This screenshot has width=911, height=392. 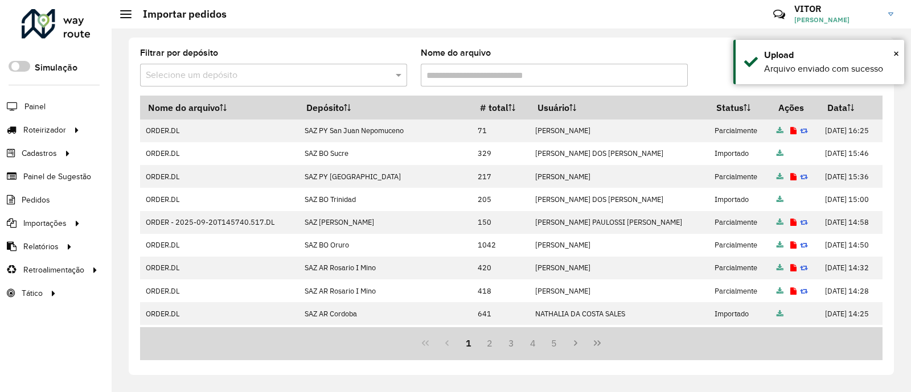 What do you see at coordinates (219, 108) in the screenshot?
I see `th: Nome do arquivo` at bounding box center [219, 108].